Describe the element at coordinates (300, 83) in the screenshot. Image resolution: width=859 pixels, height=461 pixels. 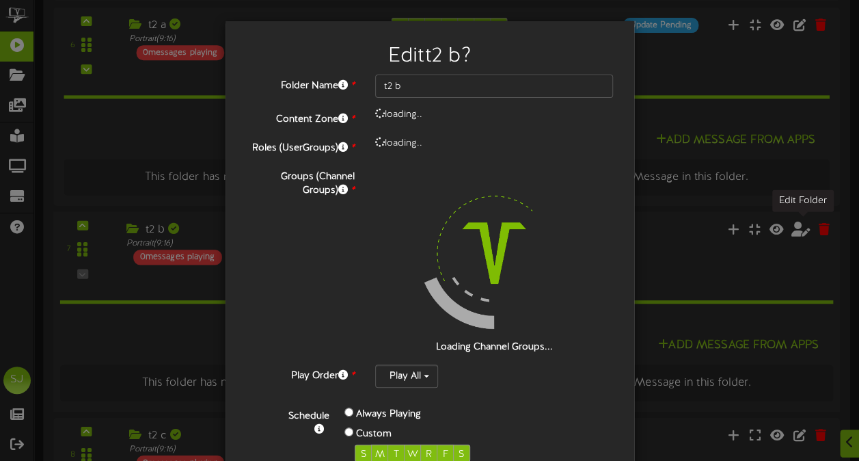
I see `label: Folder Name` at that location.